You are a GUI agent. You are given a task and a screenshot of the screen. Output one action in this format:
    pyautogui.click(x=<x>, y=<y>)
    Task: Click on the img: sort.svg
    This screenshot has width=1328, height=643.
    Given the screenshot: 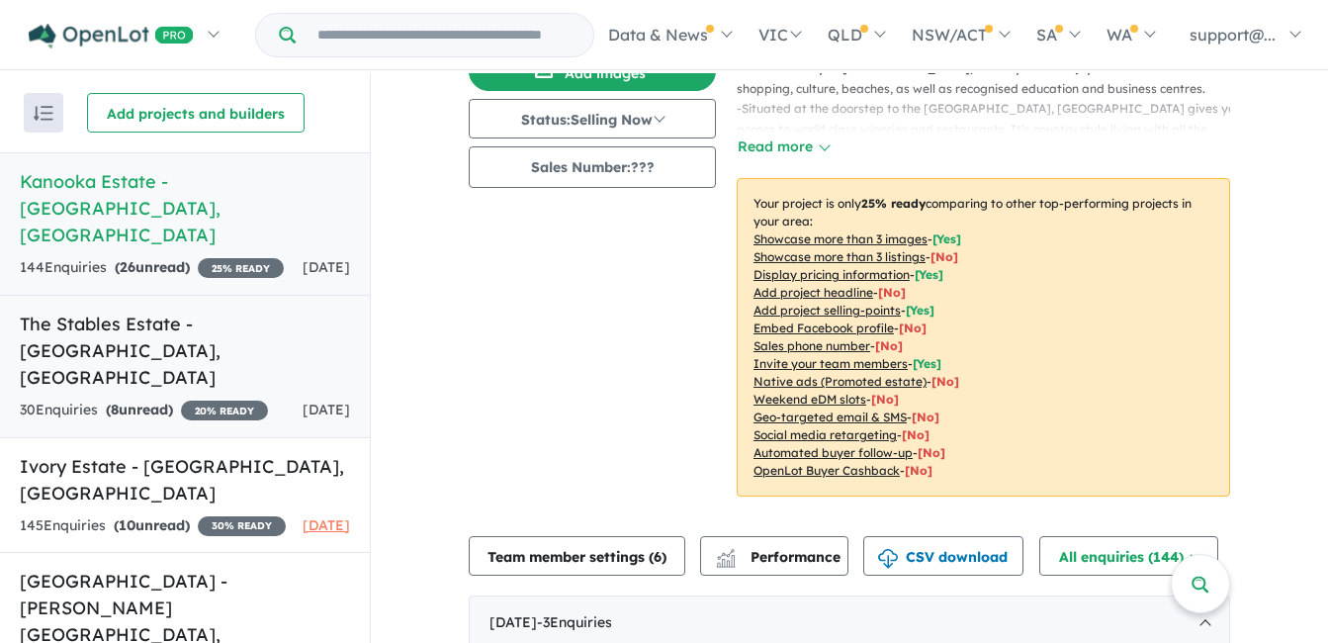 What is the action you would take?
    pyautogui.click(x=44, y=113)
    